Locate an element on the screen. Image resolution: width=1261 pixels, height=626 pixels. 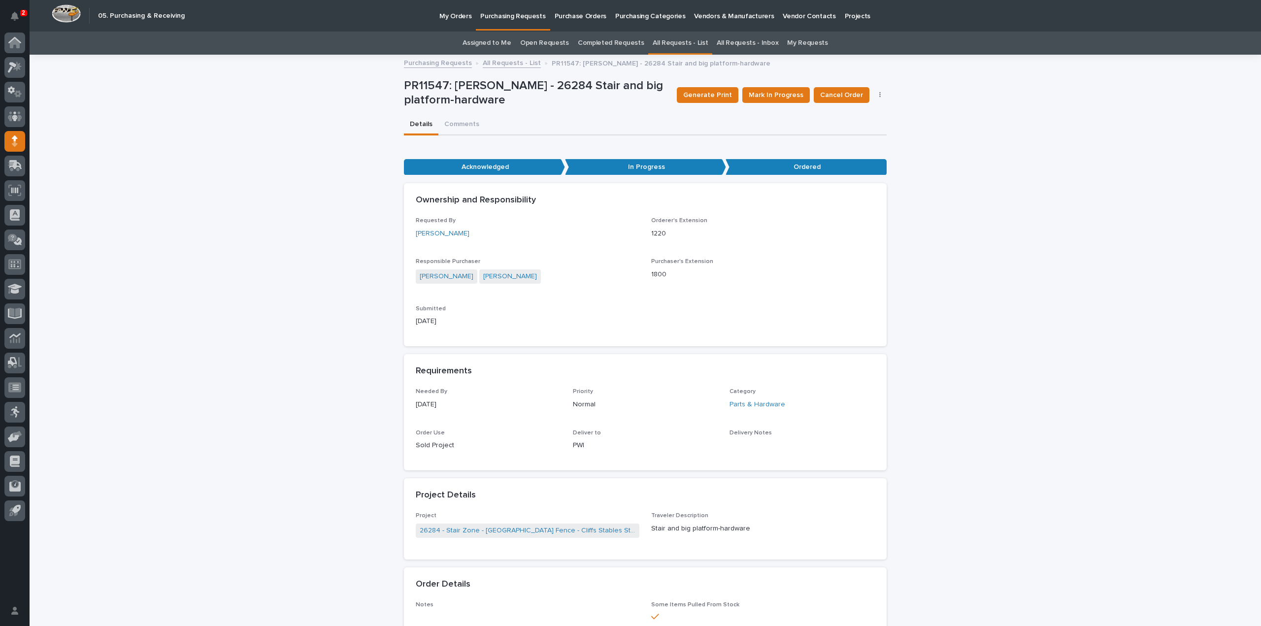
a: Open Requests is located at coordinates (544, 43).